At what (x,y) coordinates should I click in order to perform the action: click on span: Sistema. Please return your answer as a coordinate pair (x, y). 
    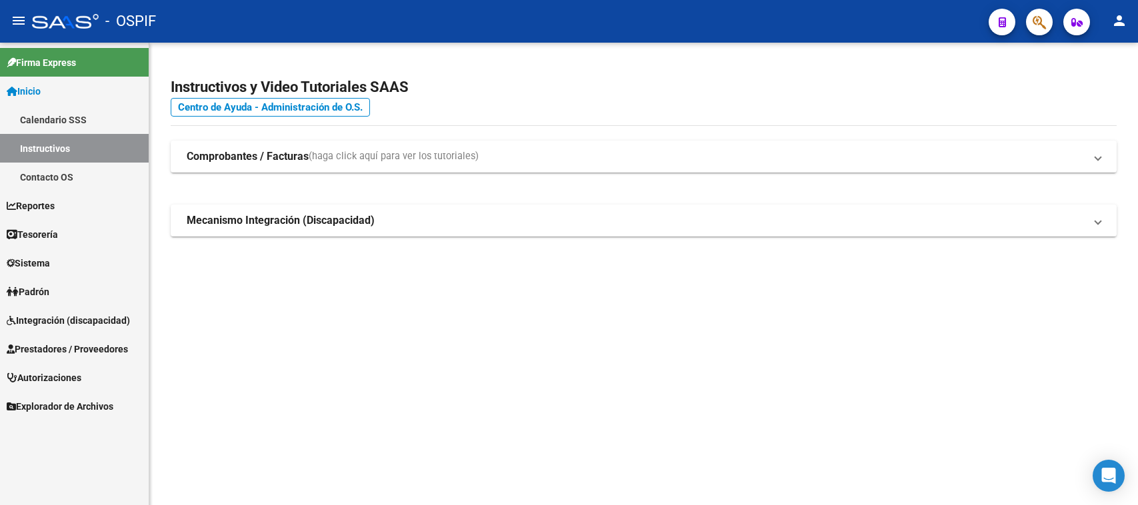
    Looking at the image, I should click on (28, 263).